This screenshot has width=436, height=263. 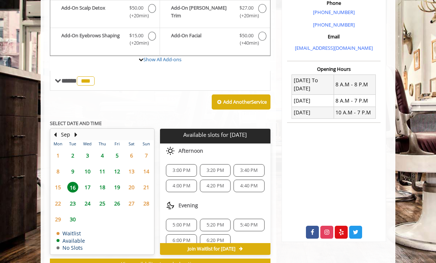 What do you see at coordinates (131, 203) in the screenshot?
I see `span: 27` at bounding box center [131, 203].